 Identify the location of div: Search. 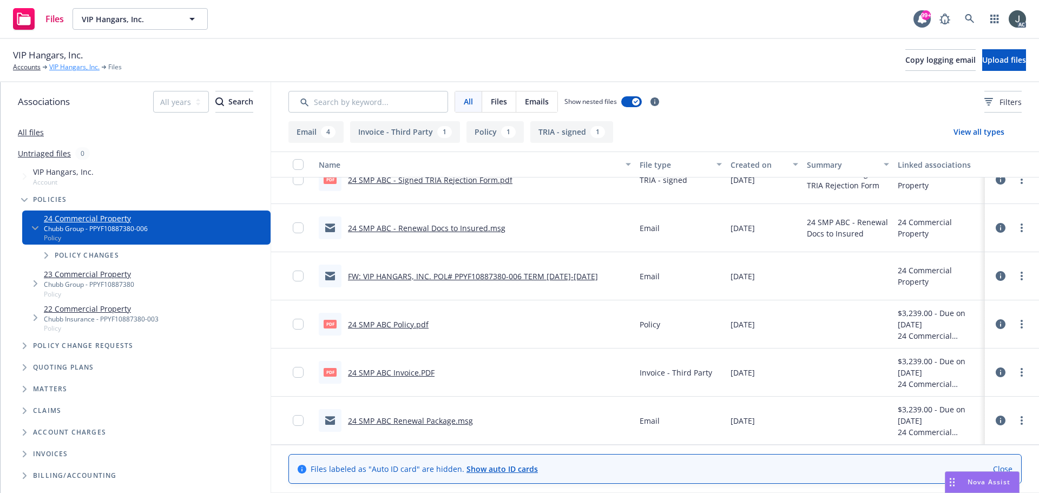
(234, 102).